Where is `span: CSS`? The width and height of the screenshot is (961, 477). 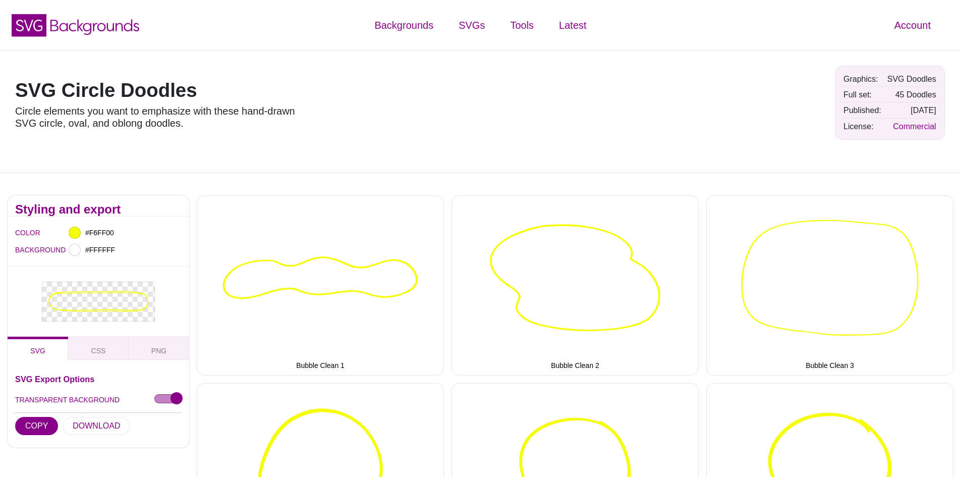 span: CSS is located at coordinates (98, 351).